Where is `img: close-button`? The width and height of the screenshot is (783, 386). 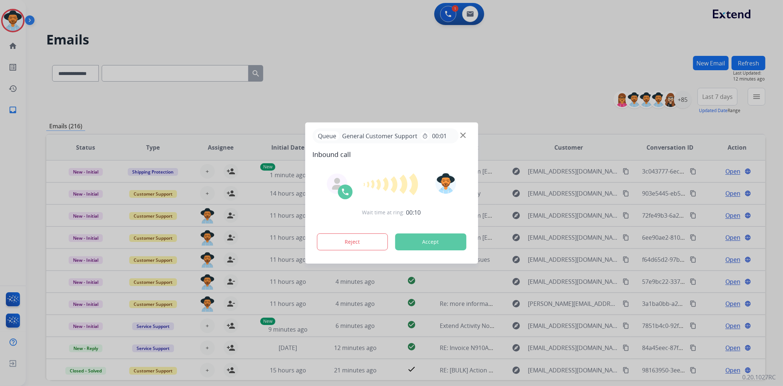 img: close-button is located at coordinates (463, 135).